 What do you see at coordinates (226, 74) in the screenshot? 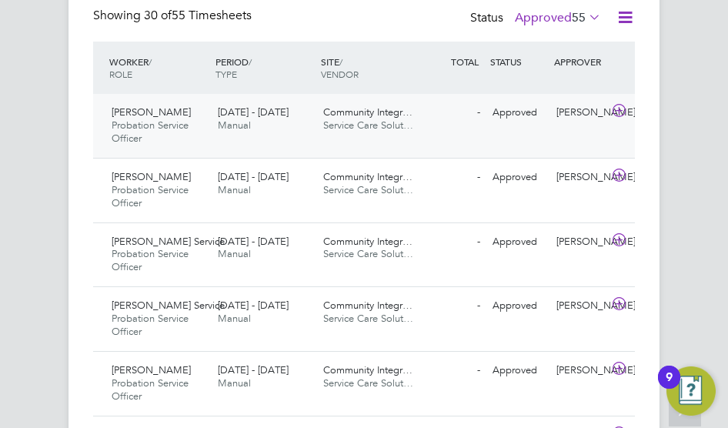
I see `span: TYPE` at bounding box center [226, 74].